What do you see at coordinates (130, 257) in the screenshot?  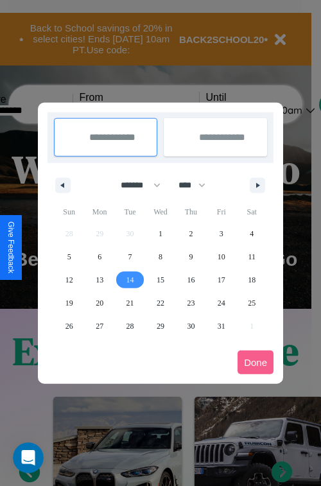 I see `button: 7` at bounding box center [130, 257].